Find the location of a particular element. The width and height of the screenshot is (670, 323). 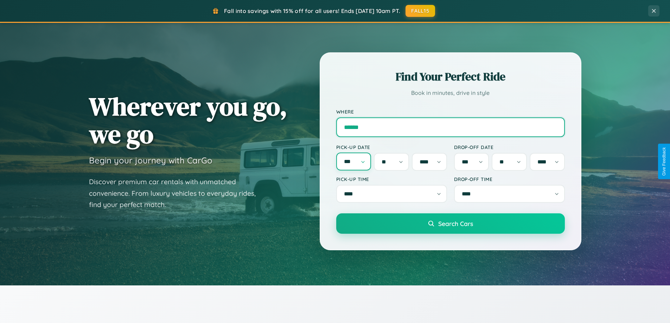

h3: Begin your journey with CarGo is located at coordinates (150, 160).